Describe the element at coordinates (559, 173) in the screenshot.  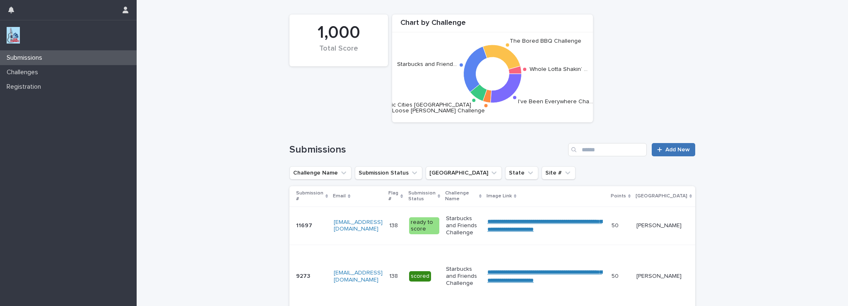
I see `button: Site #` at that location.